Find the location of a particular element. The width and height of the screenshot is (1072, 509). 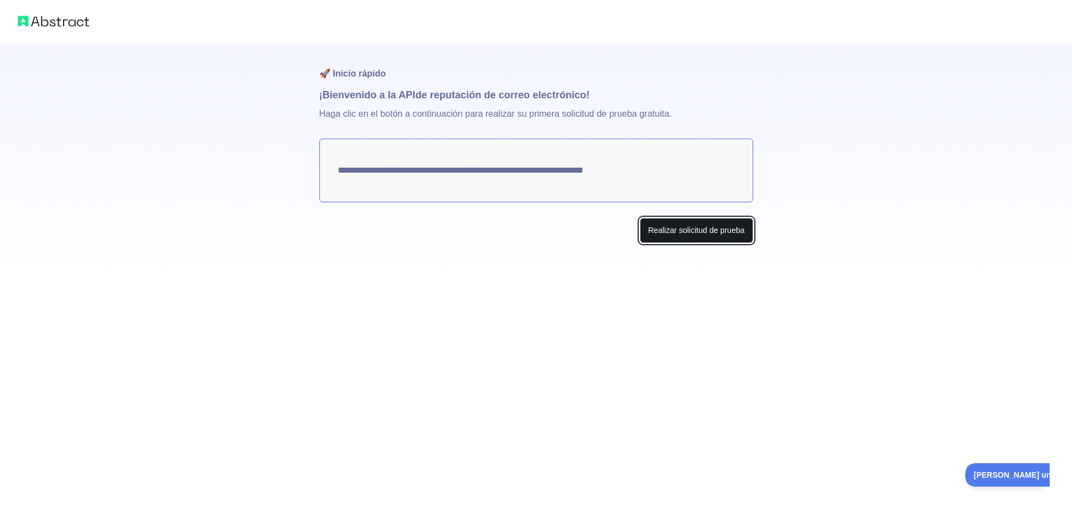

font: 🚀 Inicio rápido is located at coordinates (353, 73).